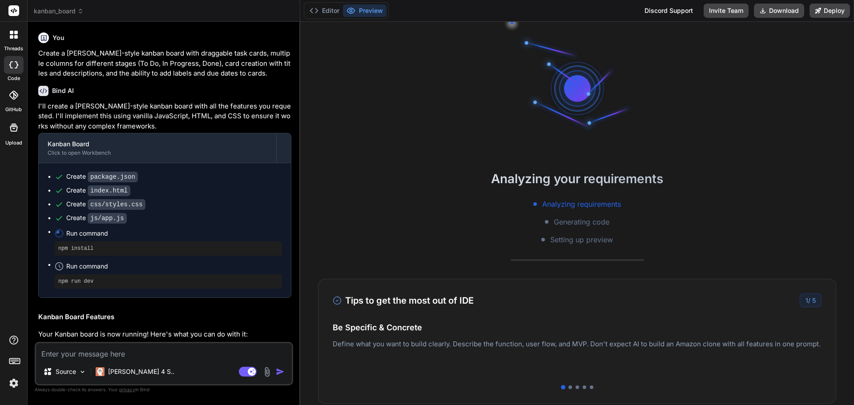 This screenshot has width=854, height=405. Describe the element at coordinates (157, 153) in the screenshot. I see `div: Click to open Workbench` at that location.